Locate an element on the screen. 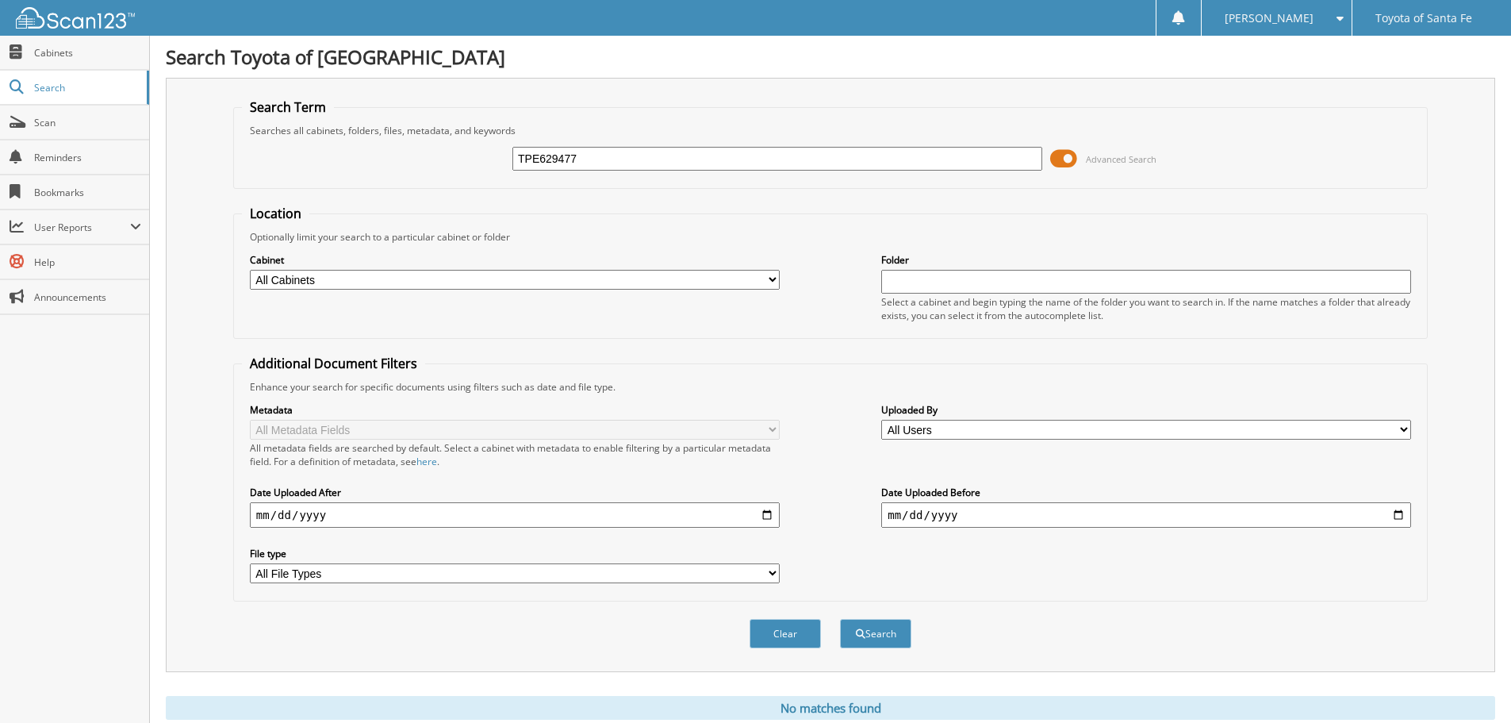 The image size is (1511, 723). span: Bookmarks is located at coordinates (87, 192).